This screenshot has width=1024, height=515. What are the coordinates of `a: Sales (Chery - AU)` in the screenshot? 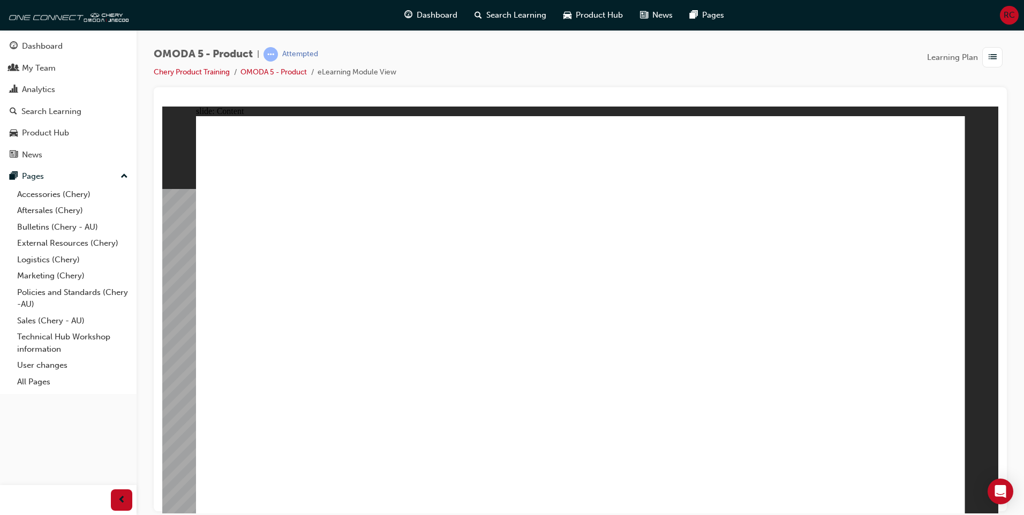 It's located at (72, 321).